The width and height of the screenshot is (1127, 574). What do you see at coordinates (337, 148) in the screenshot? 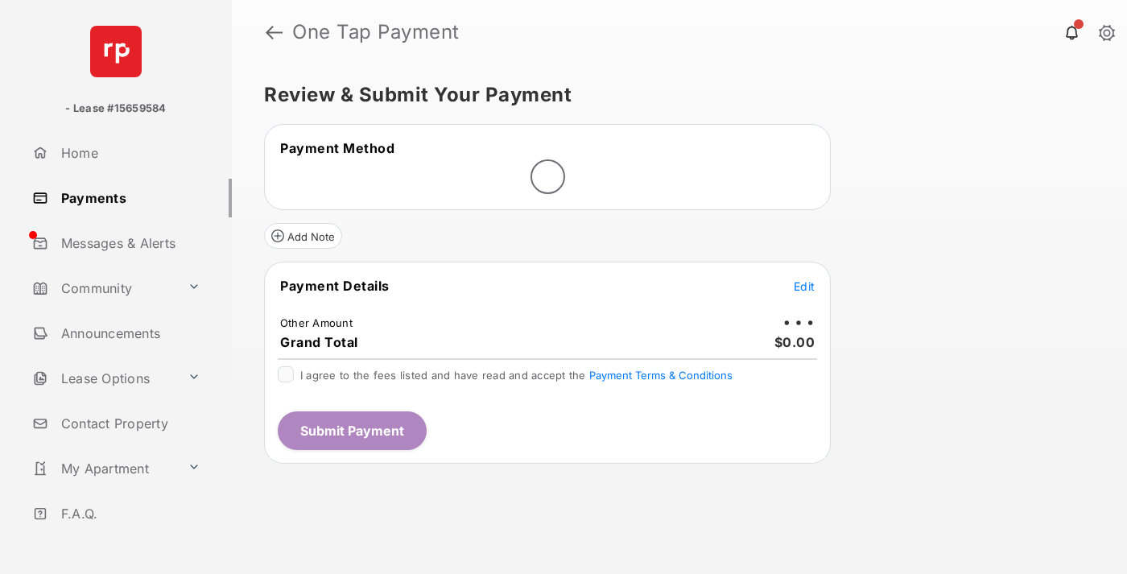
I see `span: Payment Method` at bounding box center [337, 148].